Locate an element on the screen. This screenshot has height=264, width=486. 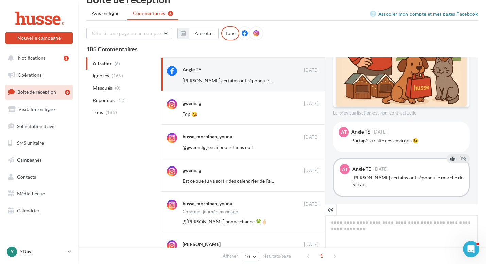
span: Masqués is located at coordinates (102, 88).